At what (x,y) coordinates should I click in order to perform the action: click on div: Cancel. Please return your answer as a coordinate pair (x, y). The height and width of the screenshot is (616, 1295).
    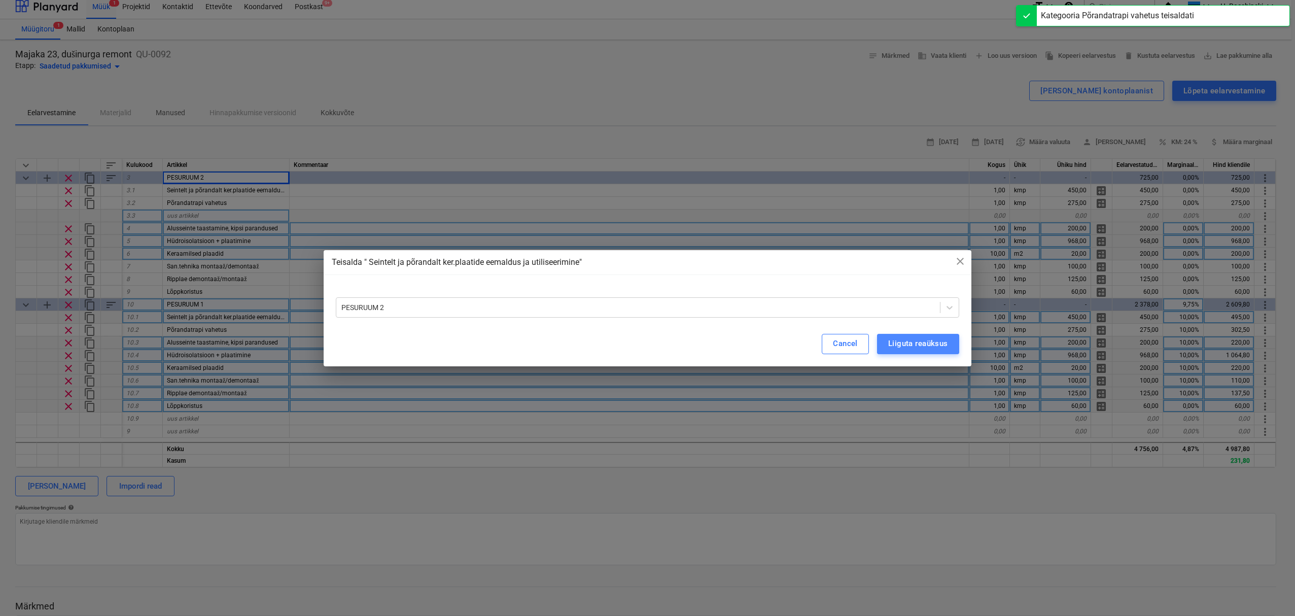
    Looking at the image, I should click on (845, 343).